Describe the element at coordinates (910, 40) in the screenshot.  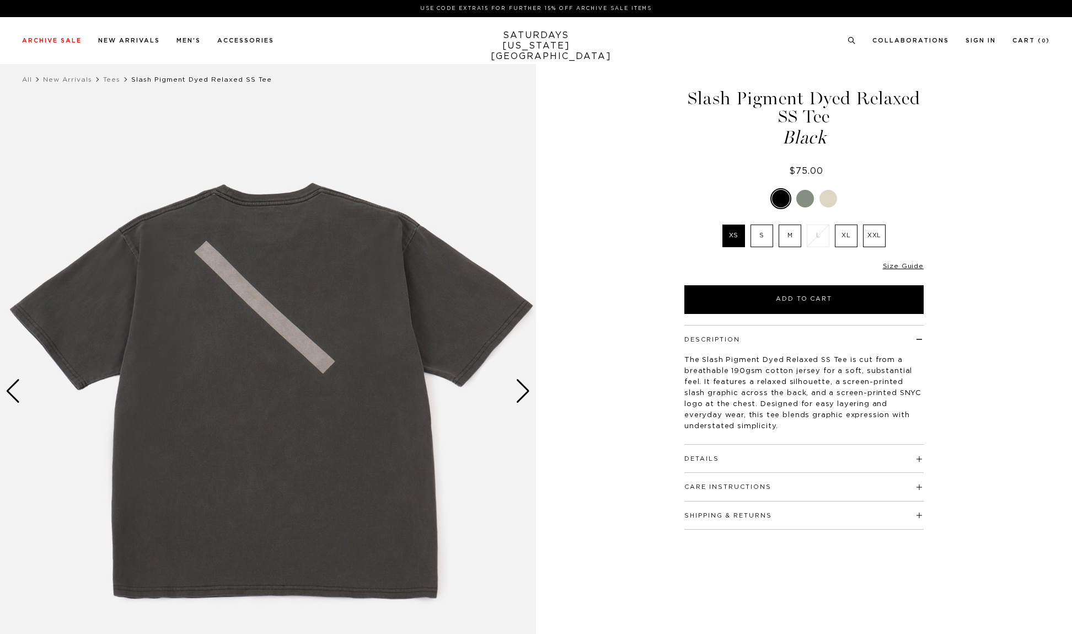
I see `a: Collaborations` at that location.